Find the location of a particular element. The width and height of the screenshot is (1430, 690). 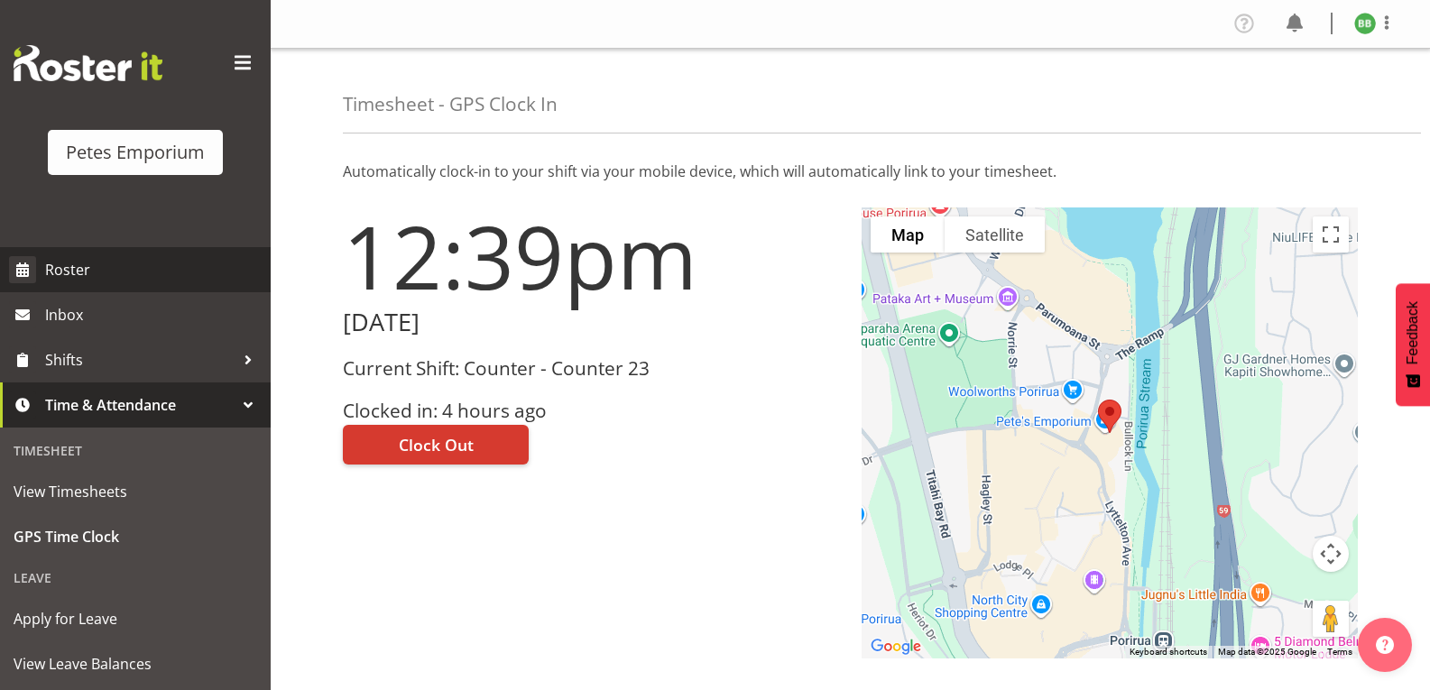

h3: Current Shift: Counter - Counter 23 is located at coordinates (591, 368).